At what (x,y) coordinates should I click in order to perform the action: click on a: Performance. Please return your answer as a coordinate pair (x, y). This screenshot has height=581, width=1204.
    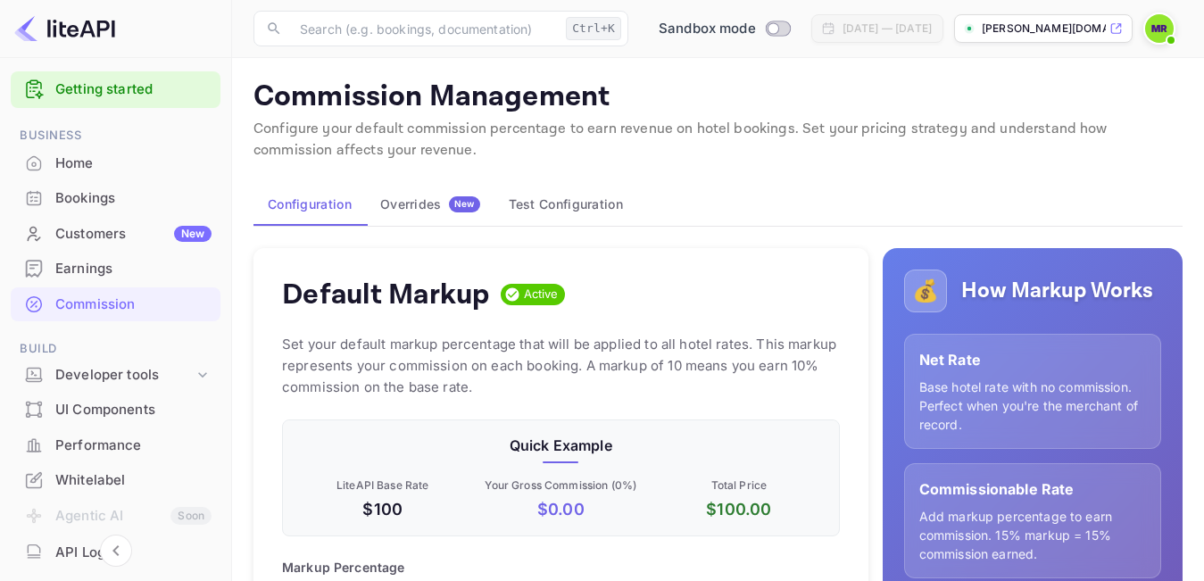
    Looking at the image, I should click on (115, 444).